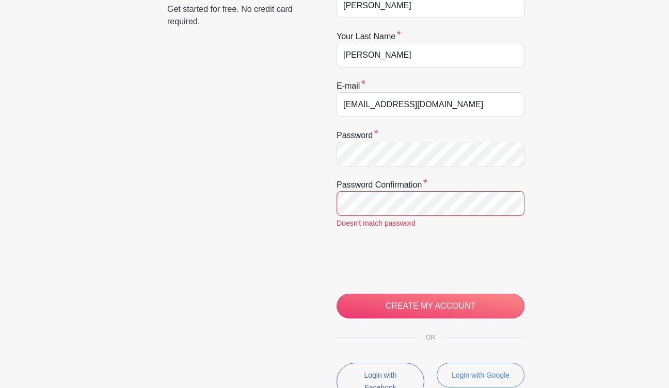  What do you see at coordinates (368, 37) in the screenshot?
I see `label: Your last name` at bounding box center [368, 37].